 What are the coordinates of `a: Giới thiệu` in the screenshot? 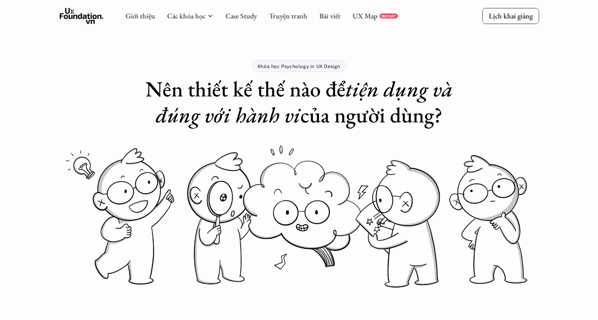 It's located at (140, 16).